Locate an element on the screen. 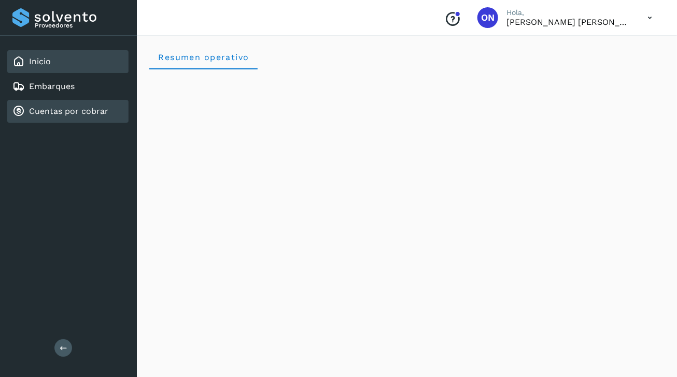  div: Cuentas por cobrar is located at coordinates (68, 111).